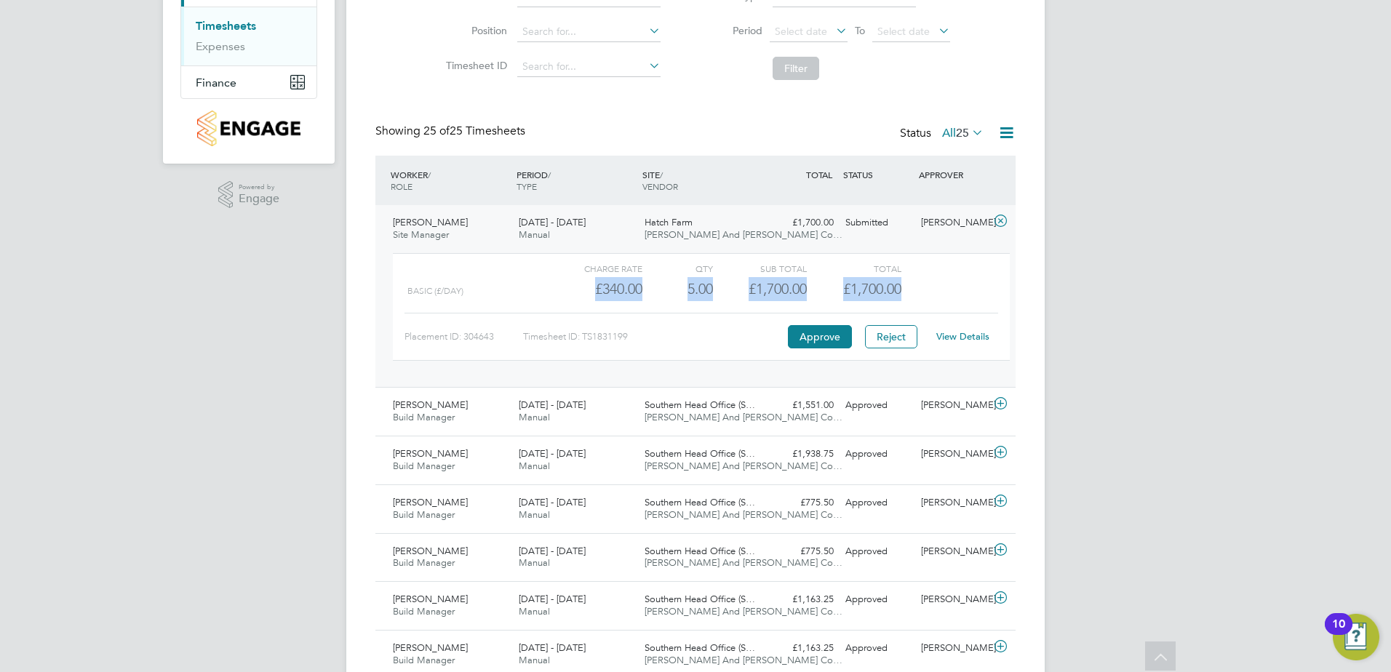 Image resolution: width=1391 pixels, height=672 pixels. What do you see at coordinates (892, 337) in the screenshot?
I see `button: Reject` at bounding box center [892, 337].